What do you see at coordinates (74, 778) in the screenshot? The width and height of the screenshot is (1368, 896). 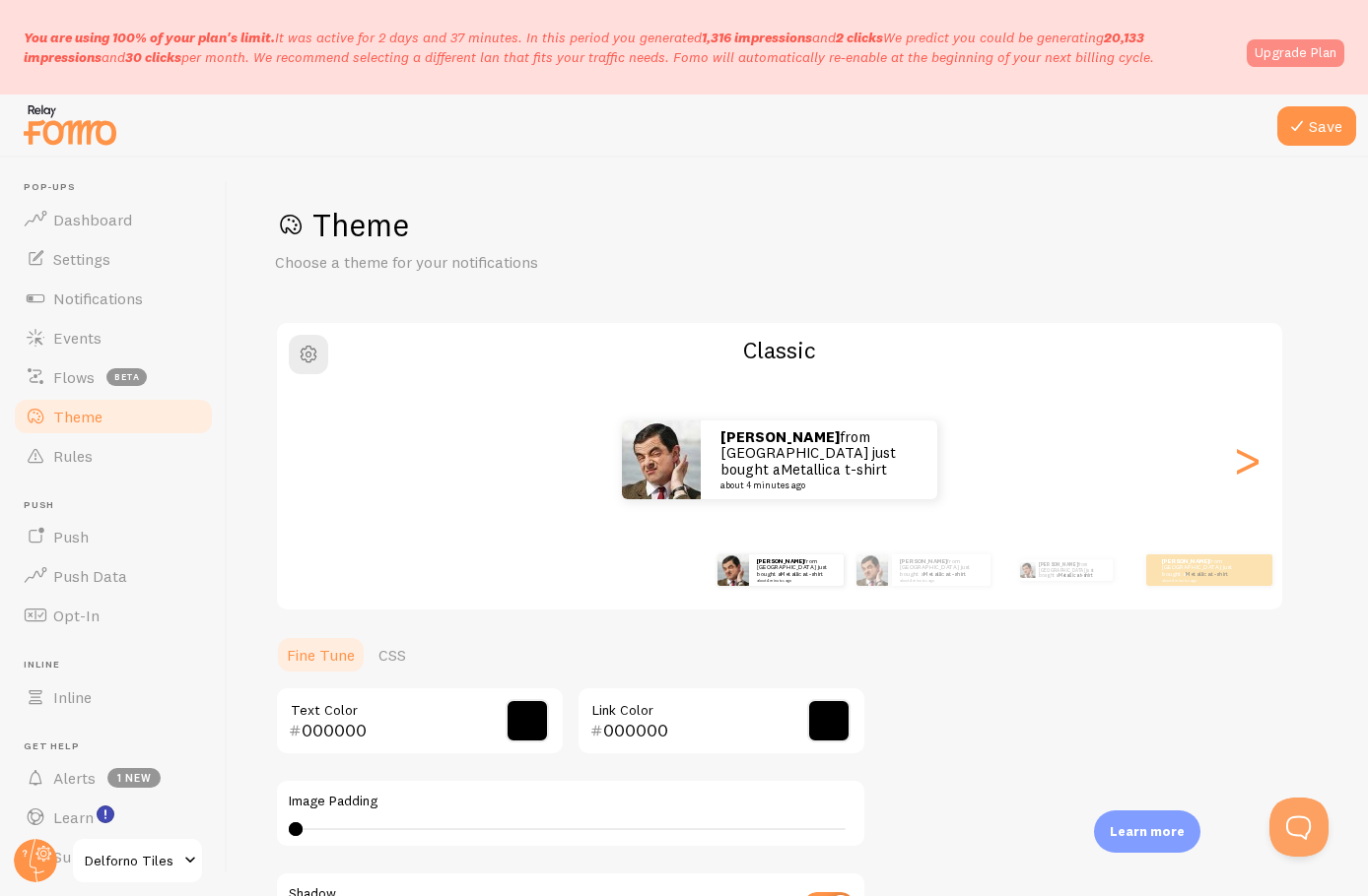 I see `span: Alerts` at bounding box center [74, 778].